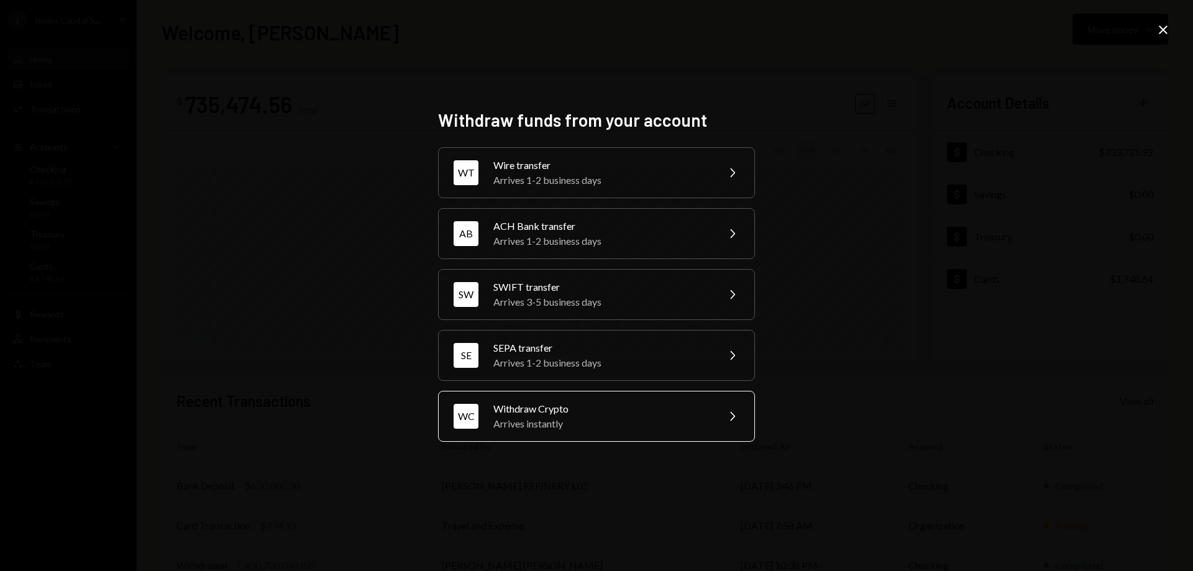 Image resolution: width=1193 pixels, height=571 pixels. I want to click on button: ABACH Bank transferArrives 1-2 business days, so click(597, 234).